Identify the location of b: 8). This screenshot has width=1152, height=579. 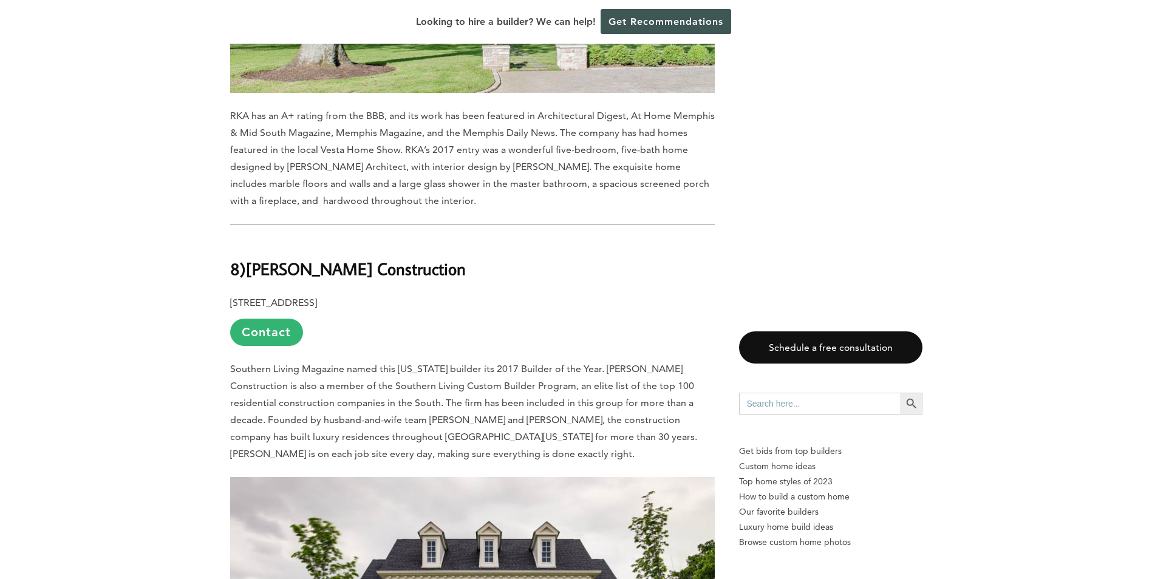
(238, 268).